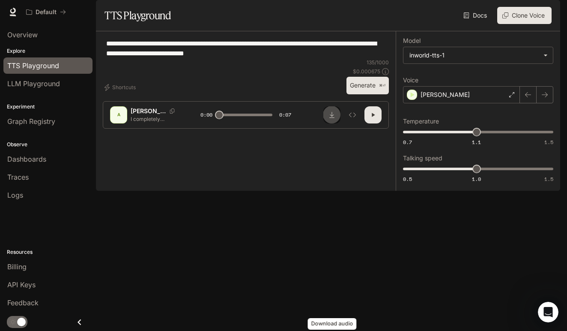 The image size is (567, 331). I want to click on button: Clone Voice, so click(525, 15).